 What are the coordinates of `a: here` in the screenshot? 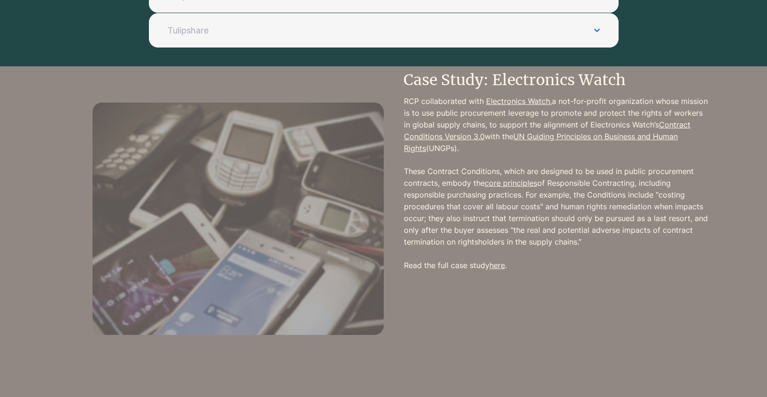 It's located at (497, 265).